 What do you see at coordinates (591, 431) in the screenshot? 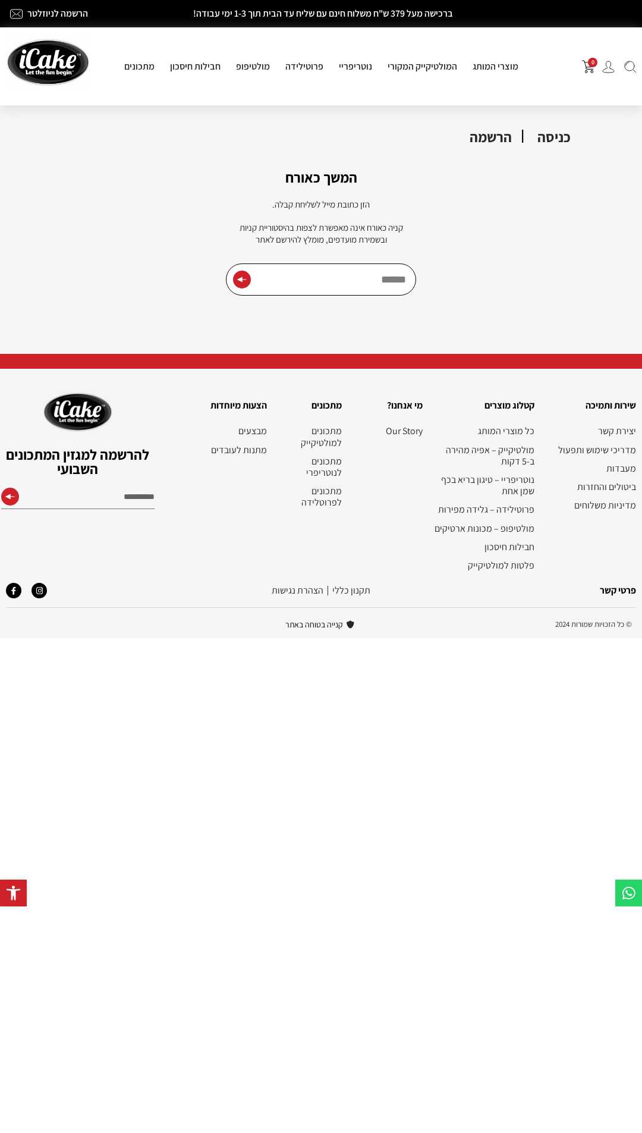
I see `a: יצירת קשר` at bounding box center [591, 431].